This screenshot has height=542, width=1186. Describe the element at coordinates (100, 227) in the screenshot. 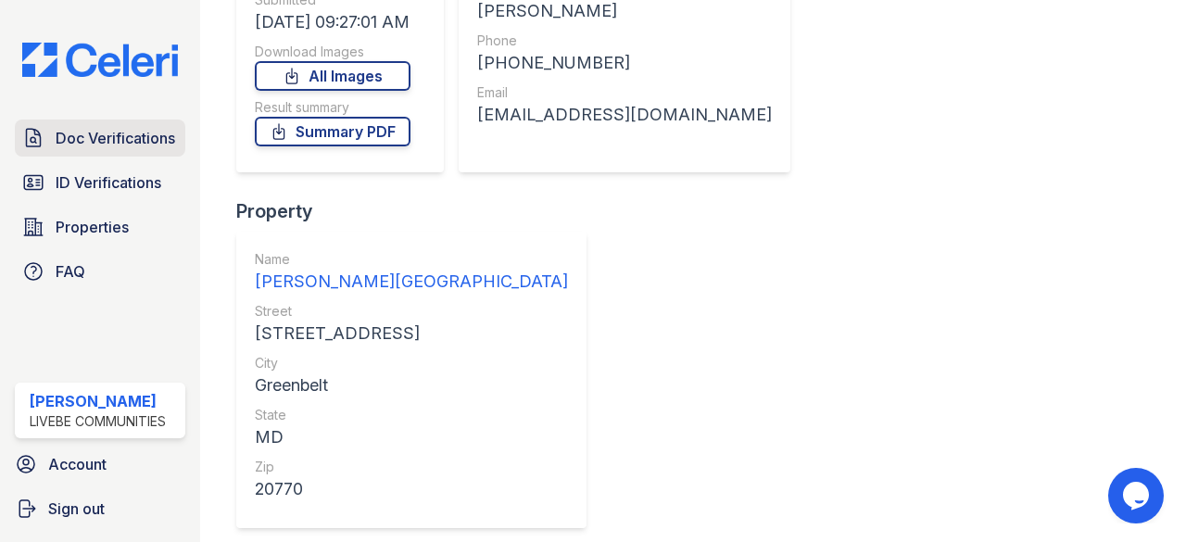

I see `a: Properties` at that location.